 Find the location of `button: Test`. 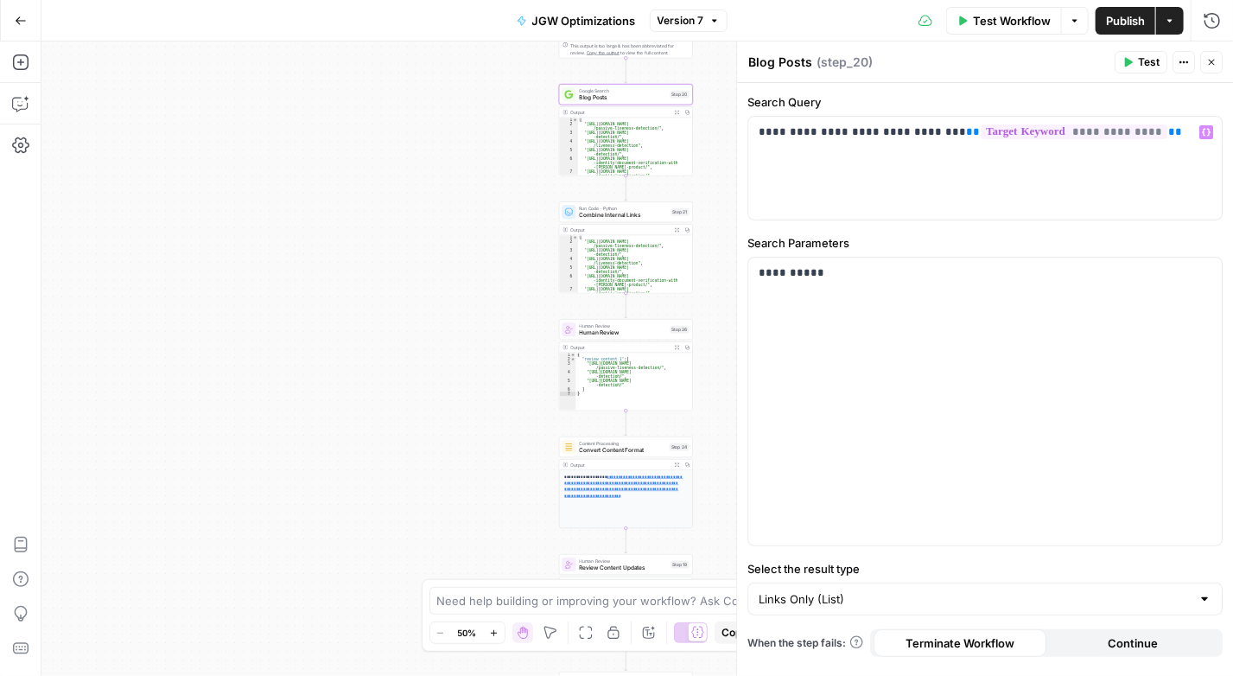

button: Test is located at coordinates (1141, 62).